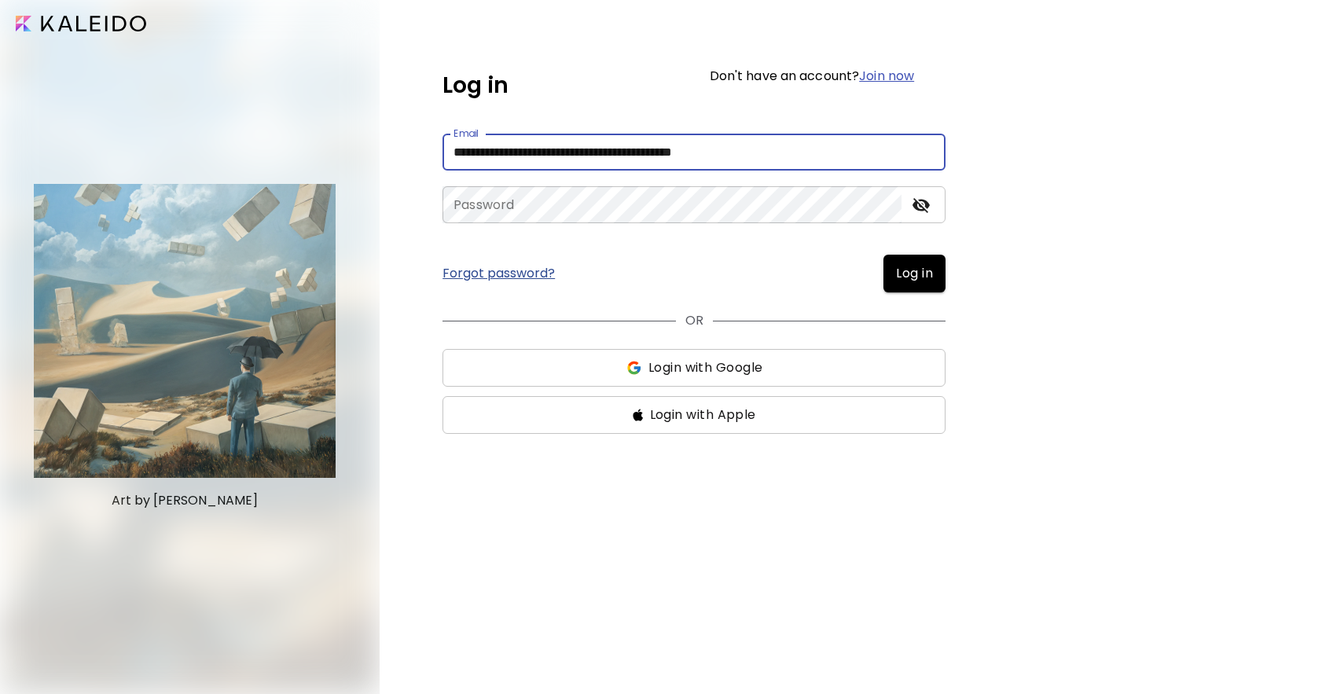  I want to click on p: OR, so click(694, 321).